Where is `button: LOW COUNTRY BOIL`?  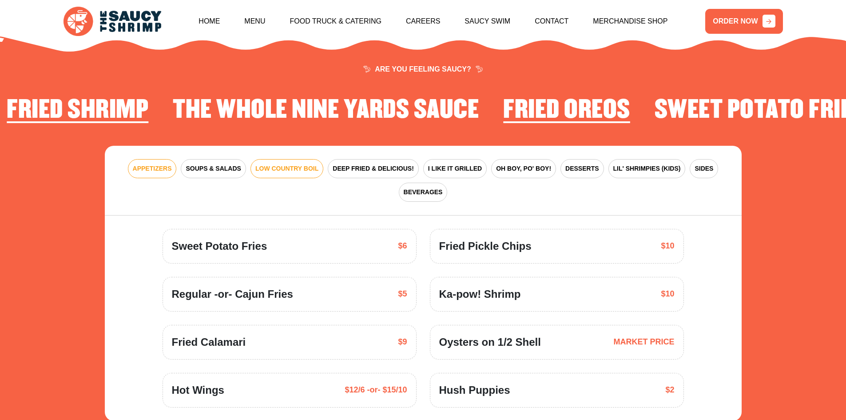 button: LOW COUNTRY BOIL is located at coordinates (287, 168).